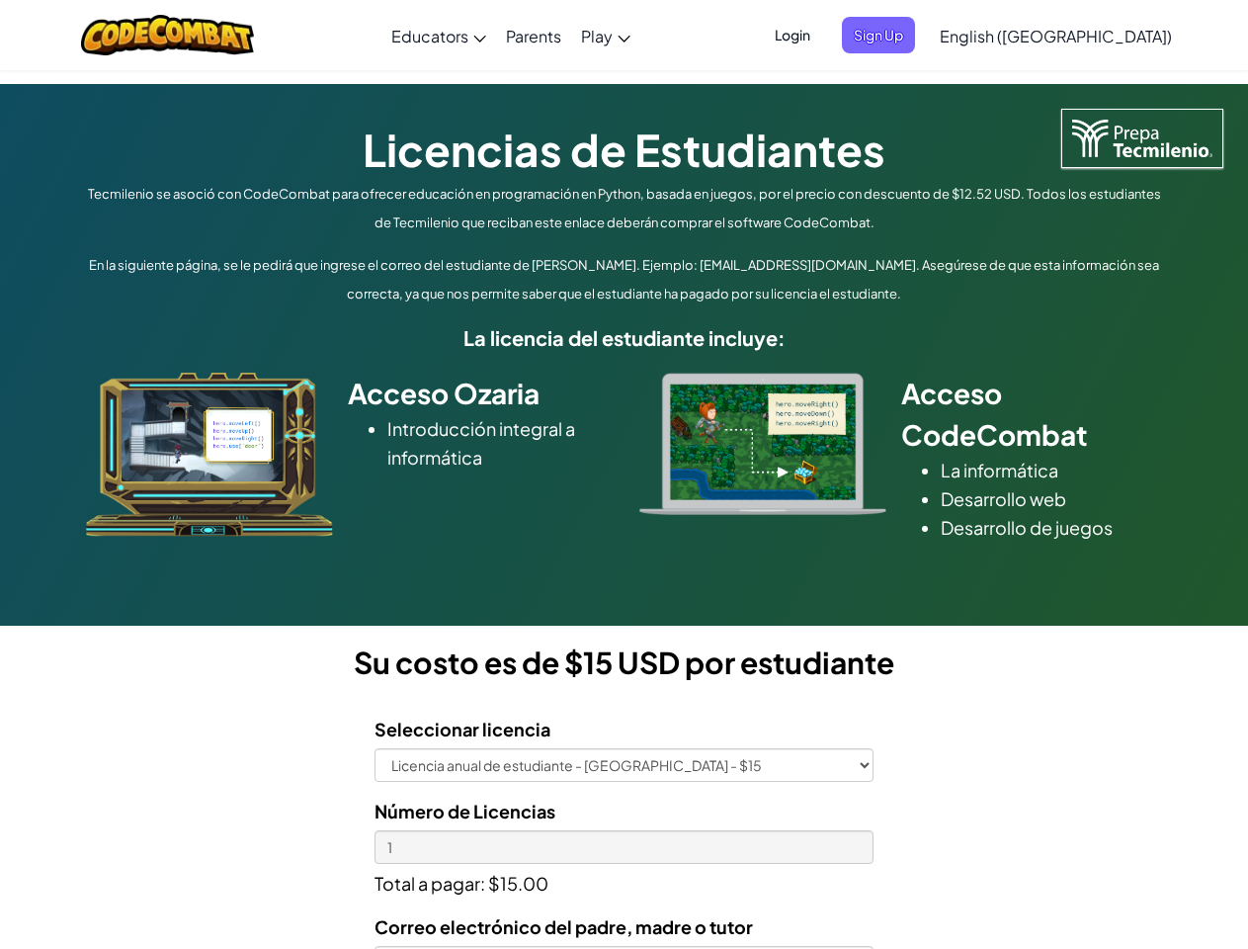 This screenshot has width=1248, height=949. What do you see at coordinates (478, 393) in the screenshot?
I see `h2: Acceso Ozaria` at bounding box center [478, 393].